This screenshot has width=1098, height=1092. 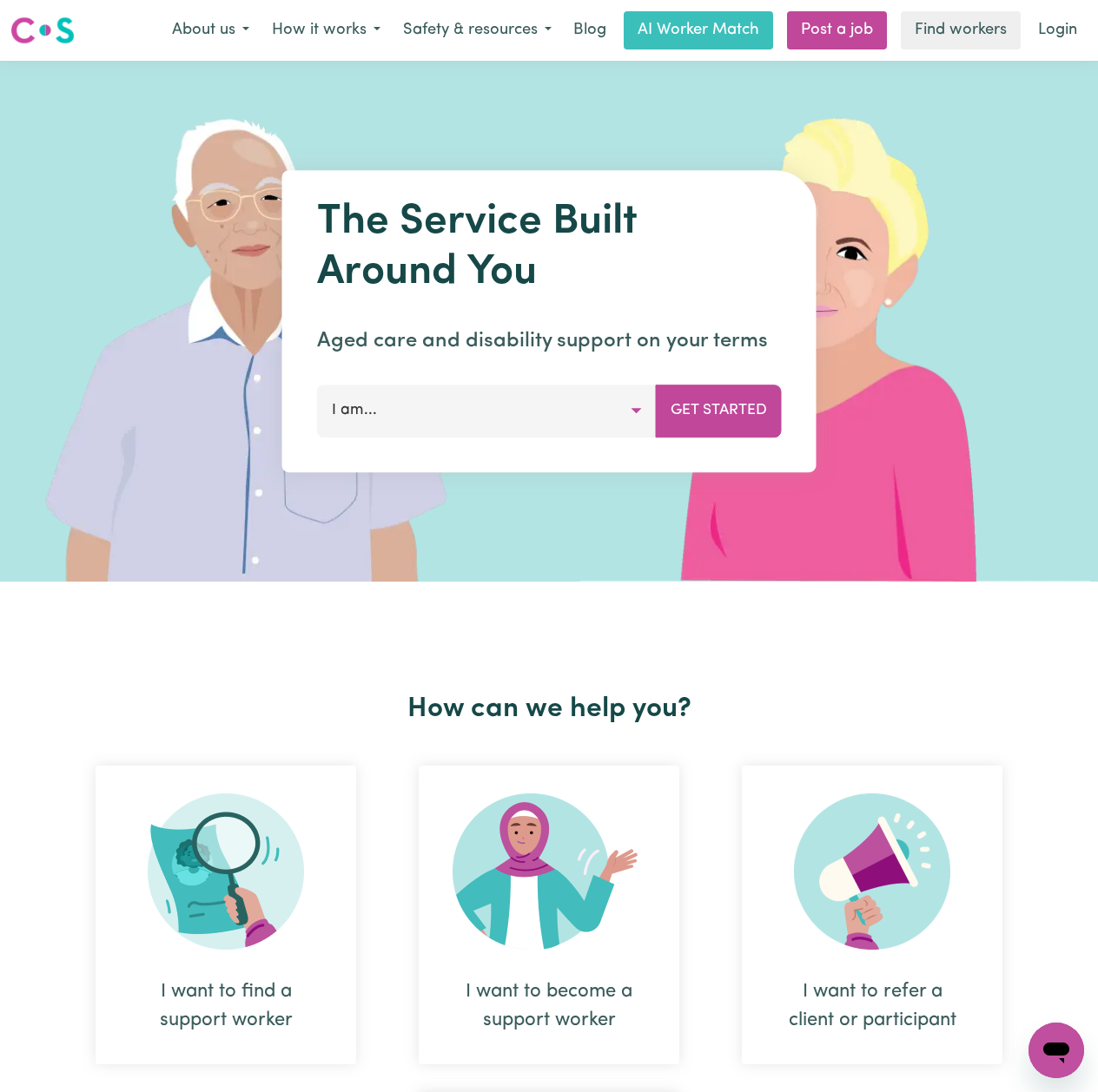 What do you see at coordinates (210, 30) in the screenshot?
I see `button: About us` at bounding box center [210, 30].